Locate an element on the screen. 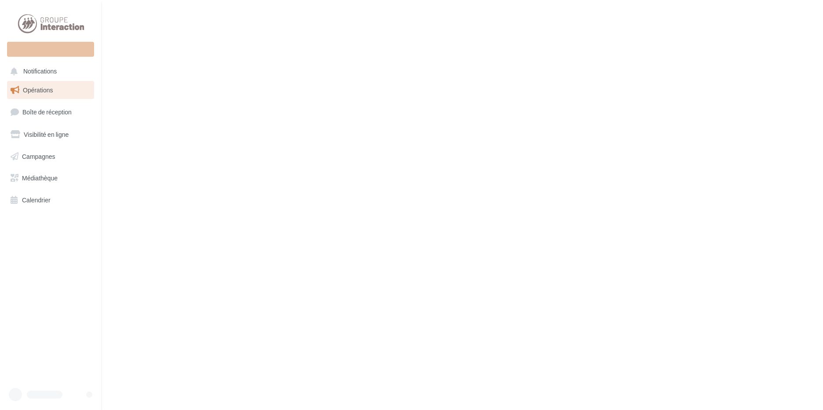  a: Médiathèque is located at coordinates (51, 178).